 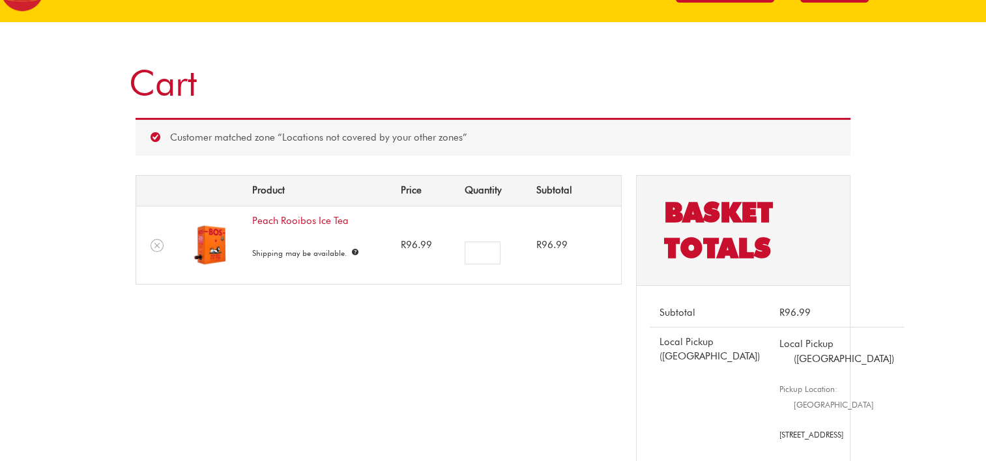 What do you see at coordinates (317, 191) in the screenshot?
I see `th: Product` at bounding box center [317, 191].